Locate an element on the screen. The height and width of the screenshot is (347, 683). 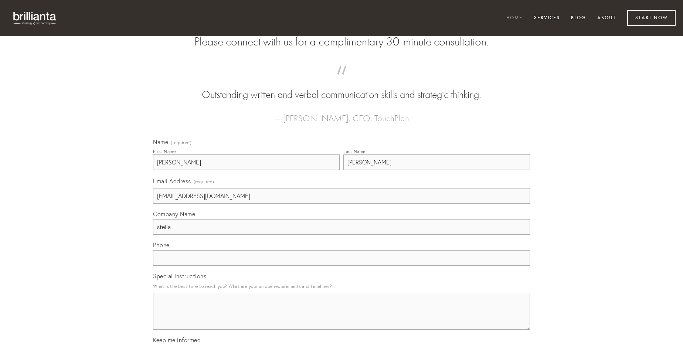
span: Keep me informed is located at coordinates (177, 340).